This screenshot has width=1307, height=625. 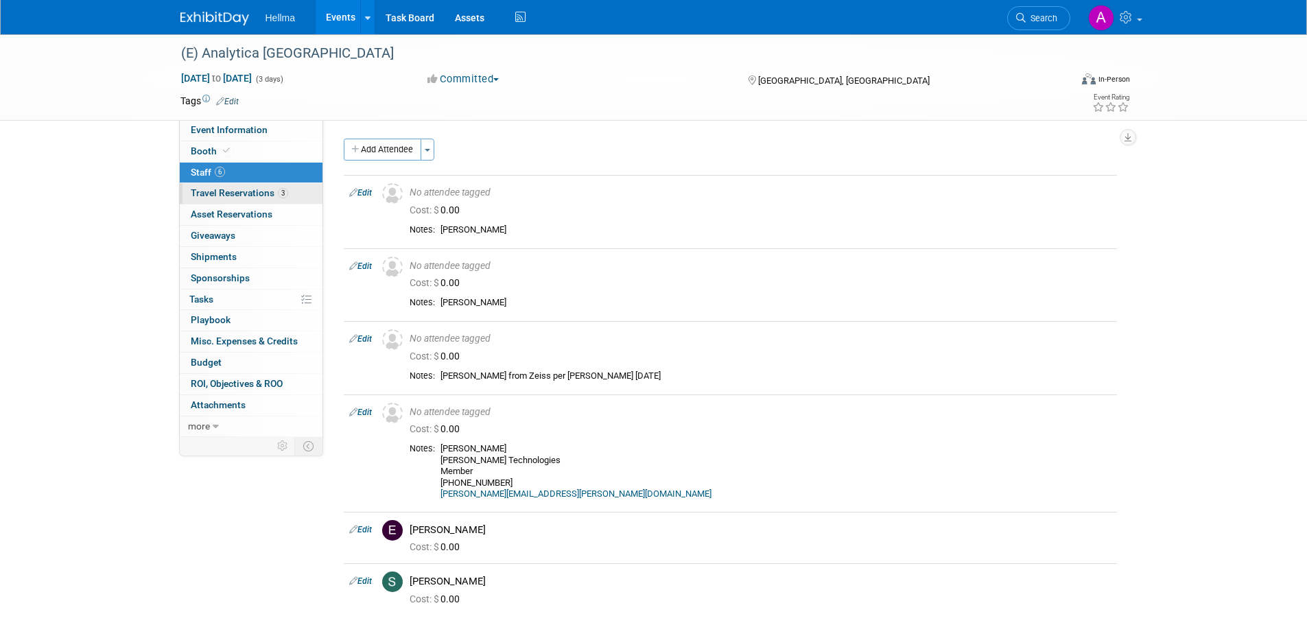 I want to click on a: Giveaways, so click(x=251, y=236).